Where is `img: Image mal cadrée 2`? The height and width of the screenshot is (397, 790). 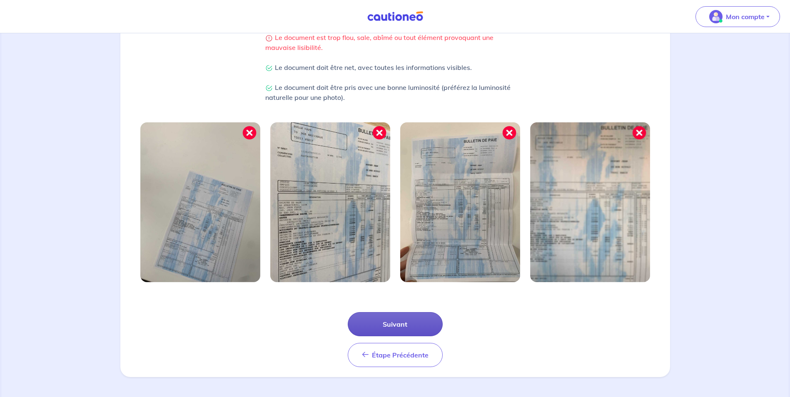 img: Image mal cadrée 2 is located at coordinates (330, 202).